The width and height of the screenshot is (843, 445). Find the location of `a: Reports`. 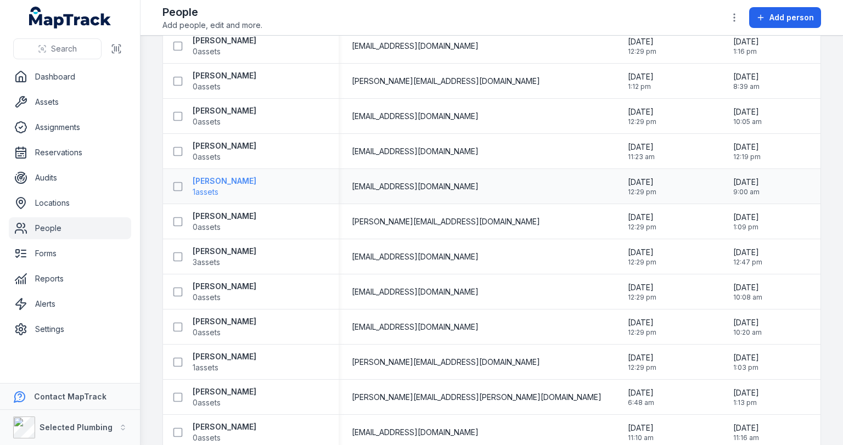

a: Reports is located at coordinates (70, 279).